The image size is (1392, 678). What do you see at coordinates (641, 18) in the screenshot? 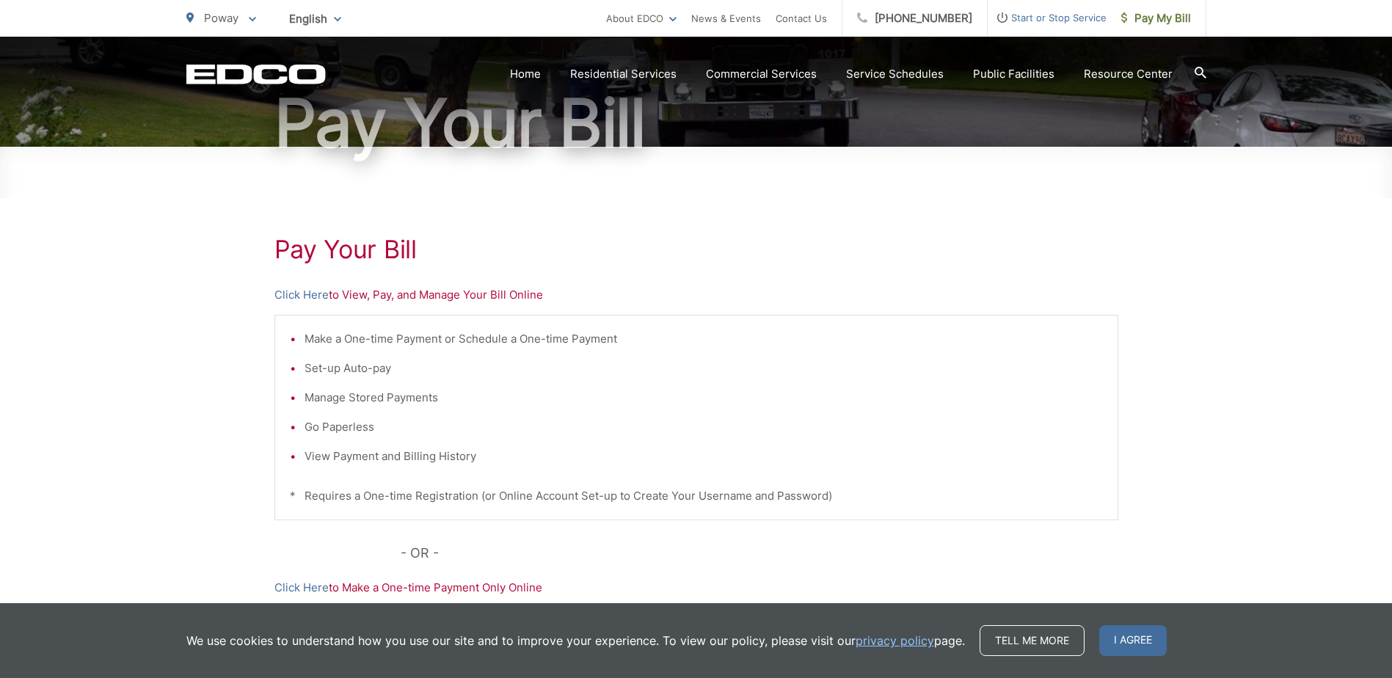
I see `a: About EDCO` at bounding box center [641, 18].